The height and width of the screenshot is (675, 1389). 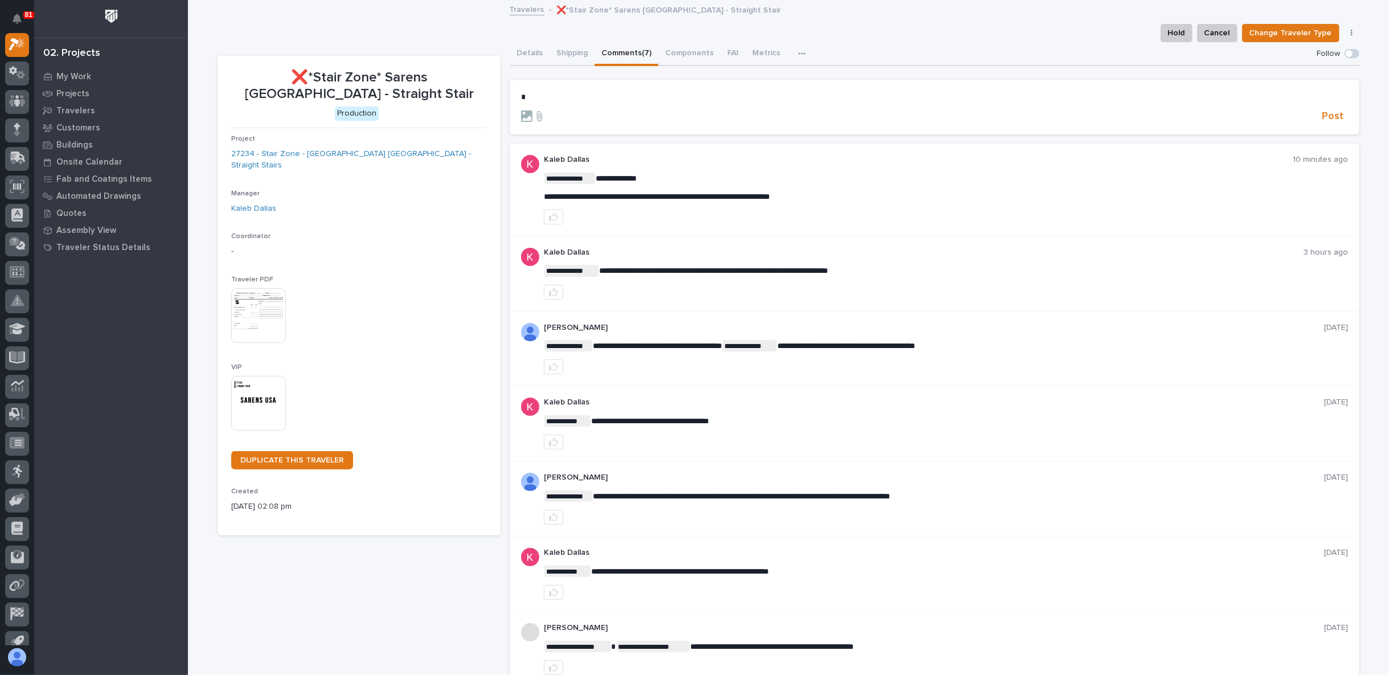 What do you see at coordinates (572, 54) in the screenshot?
I see `button: Shipping` at bounding box center [572, 54].